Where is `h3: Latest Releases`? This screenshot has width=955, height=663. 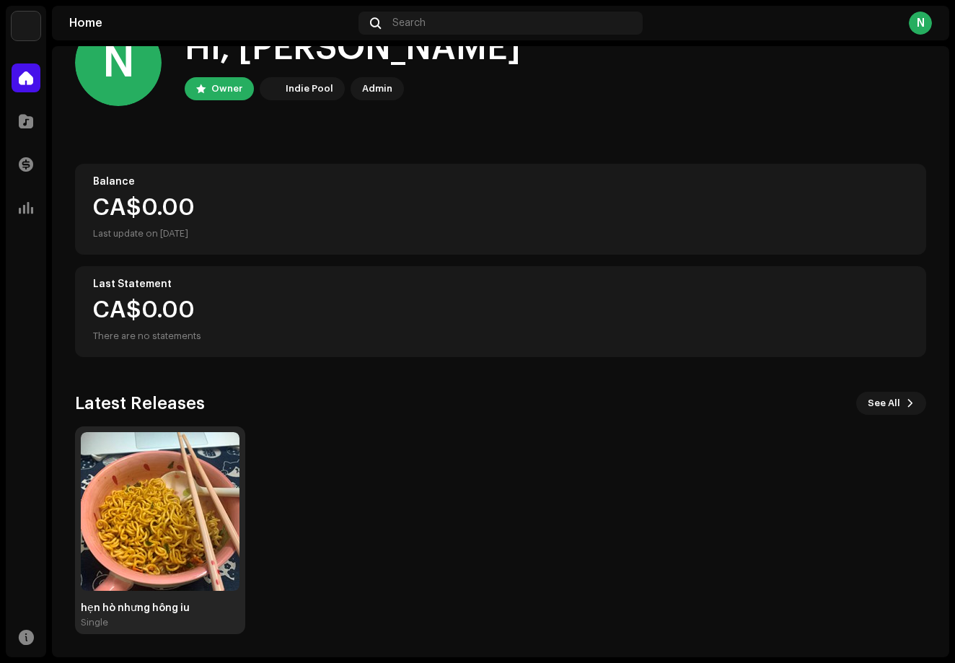
h3: Latest Releases is located at coordinates (140, 403).